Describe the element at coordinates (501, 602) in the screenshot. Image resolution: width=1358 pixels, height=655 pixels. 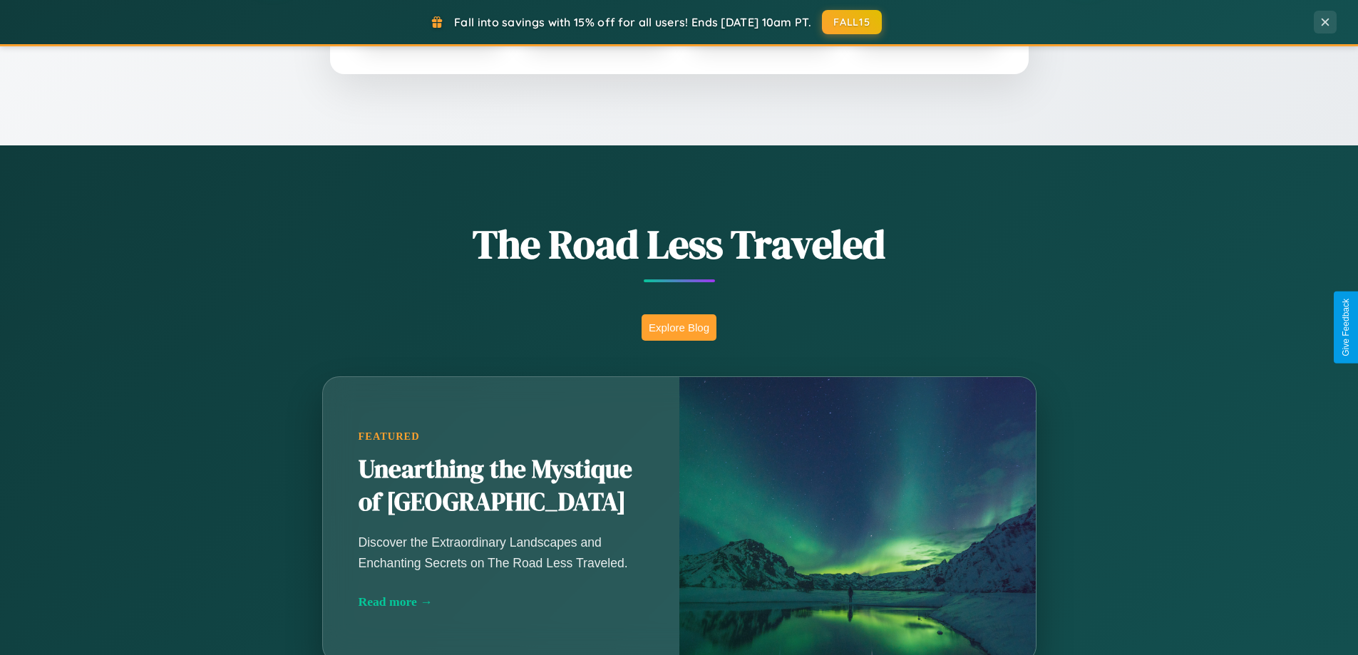
I see `div: Read more →` at that location.